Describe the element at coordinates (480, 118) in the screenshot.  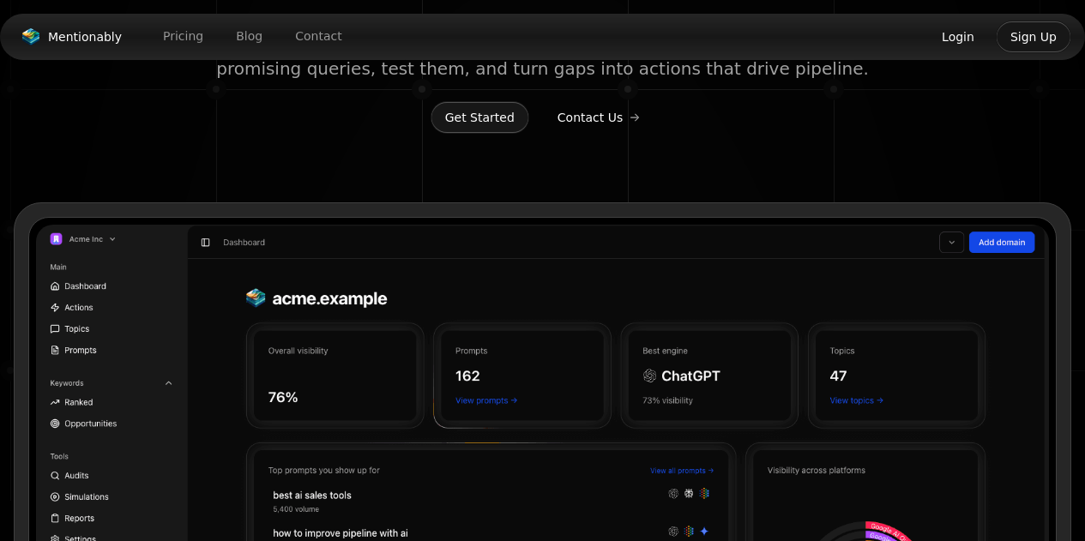
I see `a: Get Started` at that location.